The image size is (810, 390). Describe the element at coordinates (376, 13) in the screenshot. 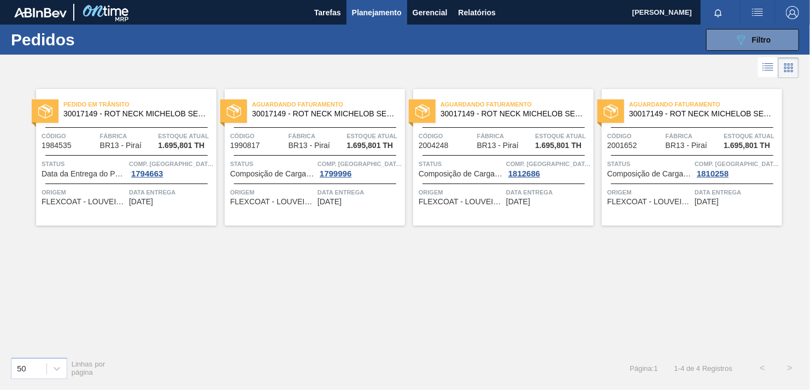

I see `span: Planejamento` at that location.